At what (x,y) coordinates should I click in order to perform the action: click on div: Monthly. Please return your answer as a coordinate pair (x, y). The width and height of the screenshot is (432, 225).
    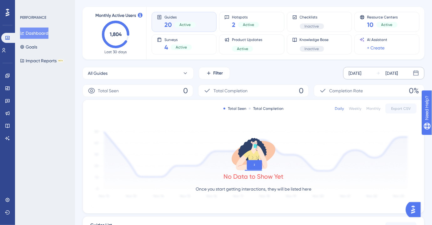
    Looking at the image, I should click on (373, 109).